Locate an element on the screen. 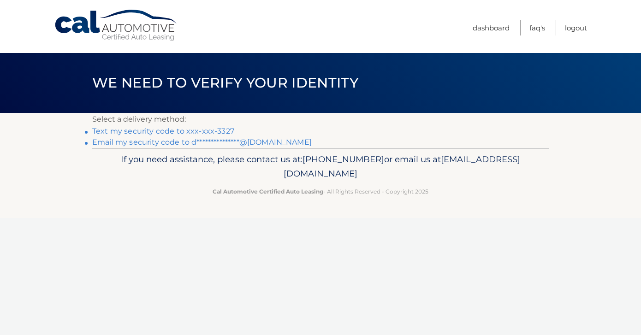 The width and height of the screenshot is (641, 335). p: Select a delivery method: is located at coordinates (321, 119).